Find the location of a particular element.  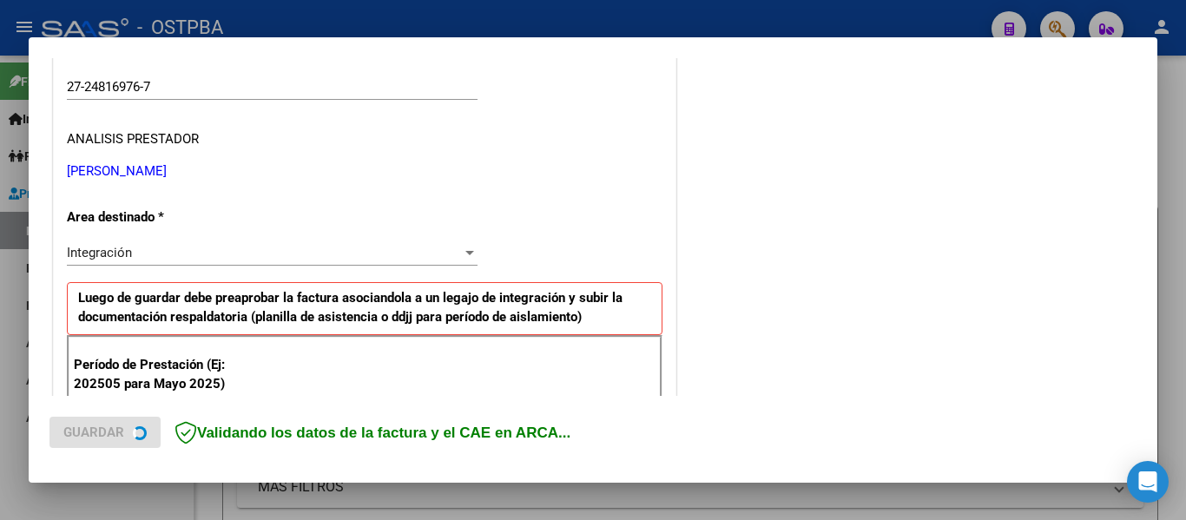

span: Validando los datos de la factura y el CAE en ARCA... is located at coordinates (372, 432).